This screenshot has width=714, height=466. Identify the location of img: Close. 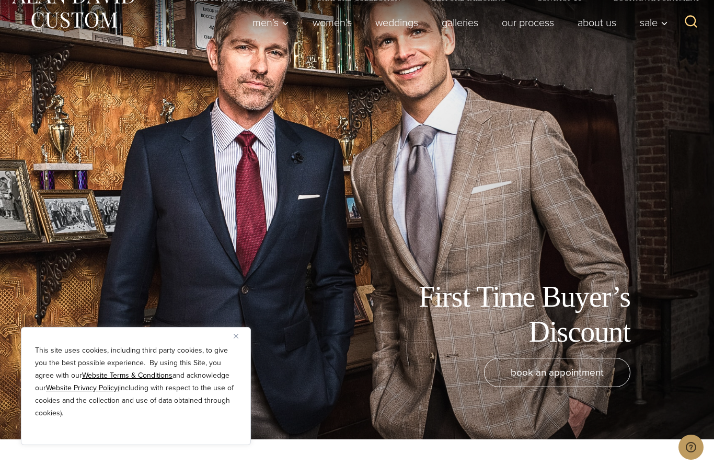
(236, 336).